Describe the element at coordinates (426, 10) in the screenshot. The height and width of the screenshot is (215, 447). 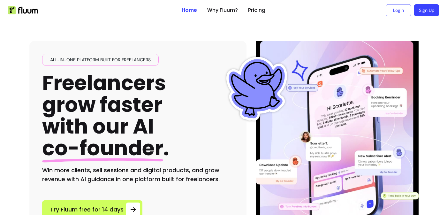
I see `a: Sign Up` at that location.